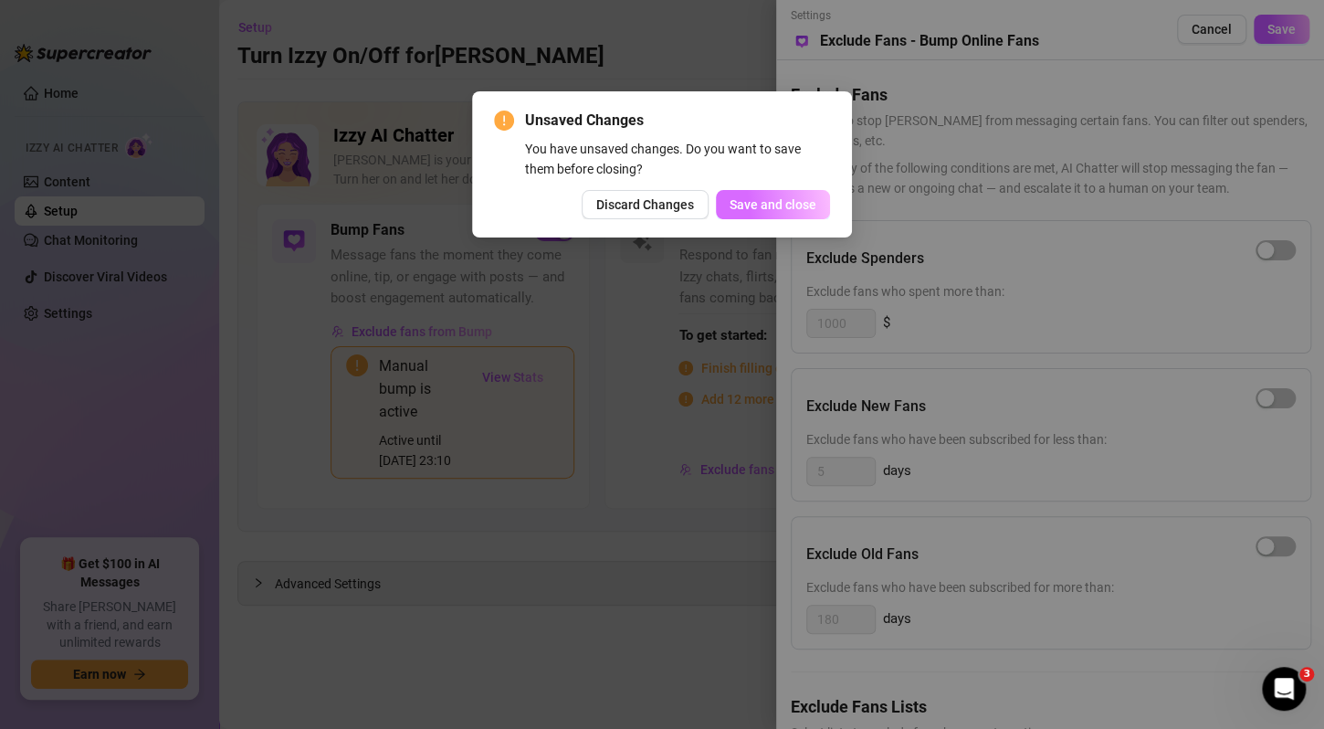 The image size is (1324, 729). I want to click on button: Save and close, so click(773, 205).